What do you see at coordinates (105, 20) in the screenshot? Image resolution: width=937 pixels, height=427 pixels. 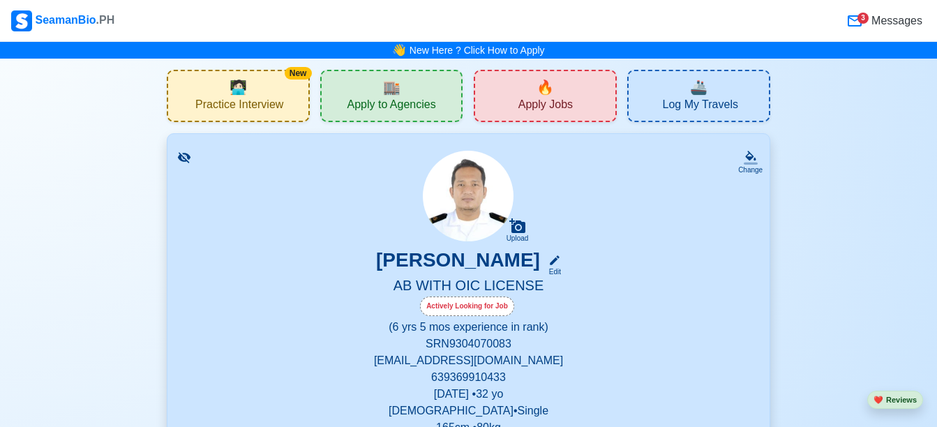 I see `span: .PH` at bounding box center [105, 20].